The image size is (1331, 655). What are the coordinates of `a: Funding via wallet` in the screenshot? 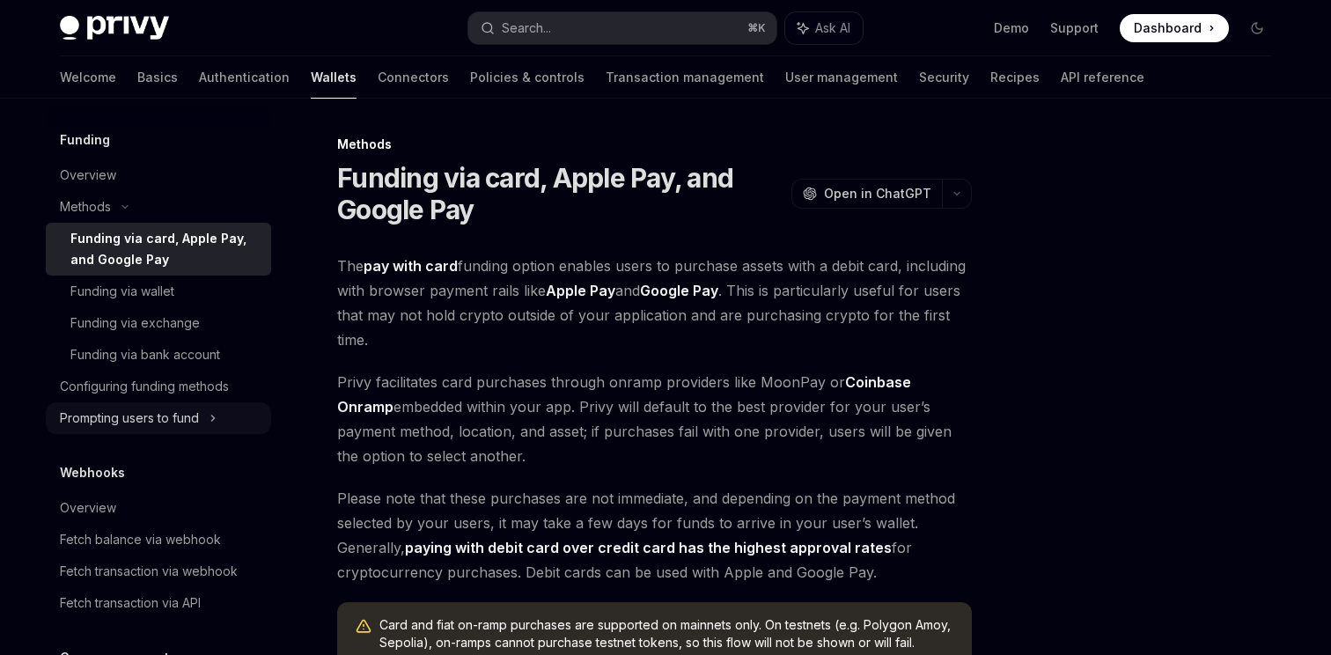 It's located at (158, 291).